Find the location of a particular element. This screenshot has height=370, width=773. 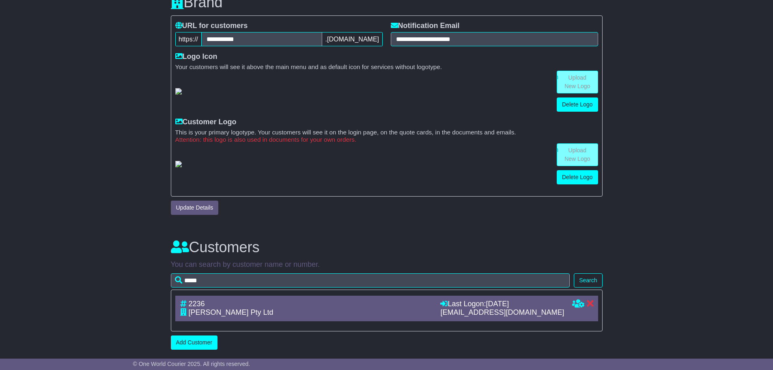

span: 2236 is located at coordinates (197, 304).